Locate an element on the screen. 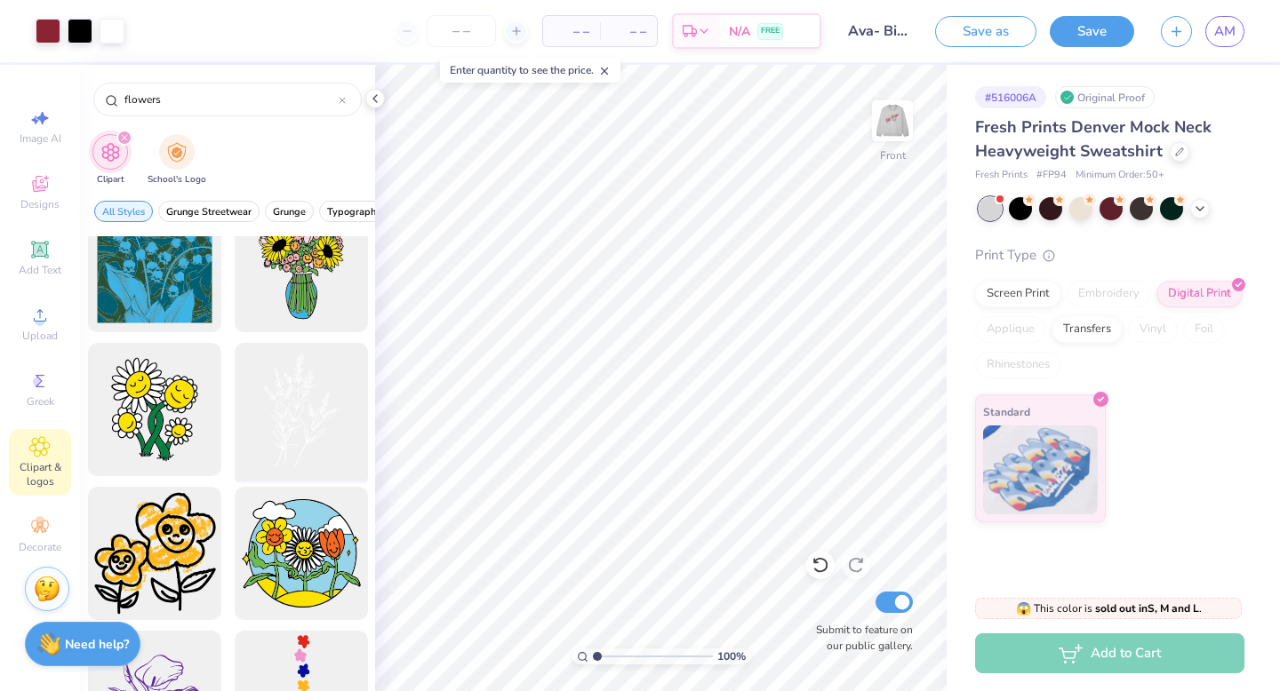  div: Original Proof is located at coordinates (1105, 97).